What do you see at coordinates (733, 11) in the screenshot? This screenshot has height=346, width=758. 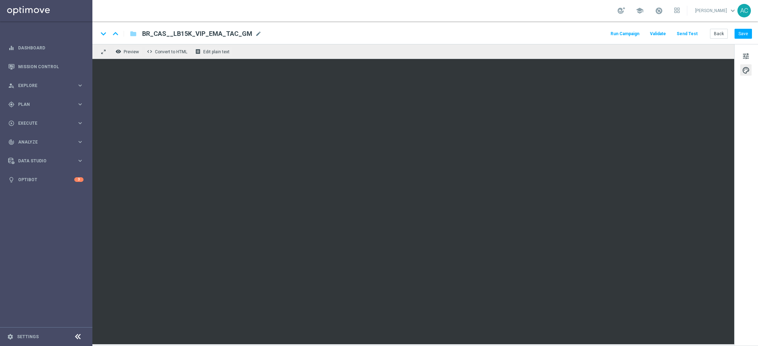 I see `span: keyboard_arrow_down` at bounding box center [733, 11].